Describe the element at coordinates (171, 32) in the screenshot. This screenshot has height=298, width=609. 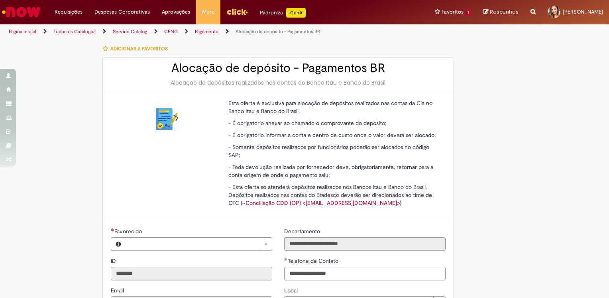
I see `a: CENG` at that location.